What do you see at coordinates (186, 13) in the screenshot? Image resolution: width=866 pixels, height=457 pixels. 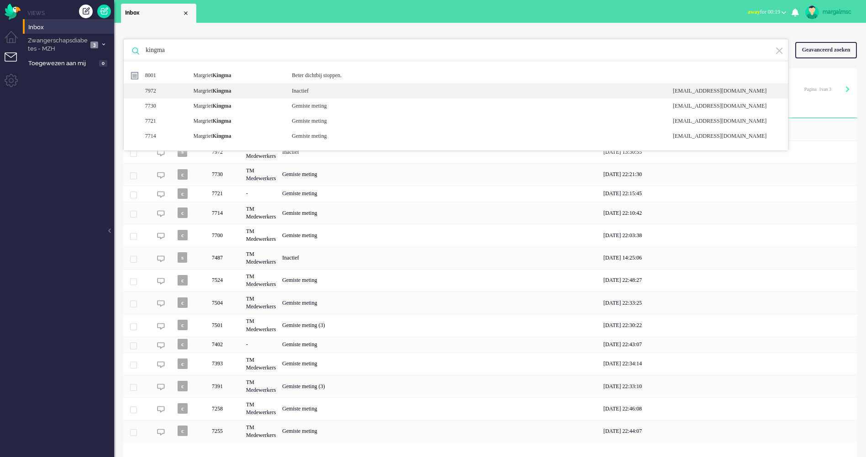 I see `div: Close tab` at bounding box center [186, 13].